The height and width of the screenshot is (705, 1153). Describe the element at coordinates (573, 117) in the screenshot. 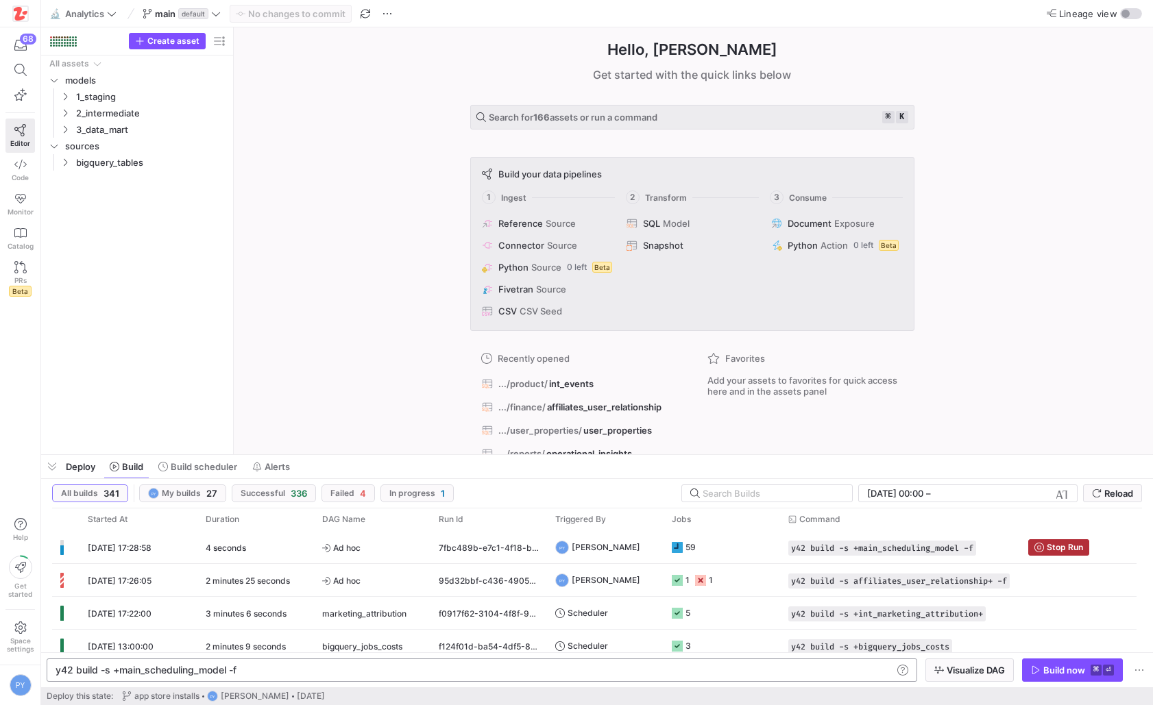

I see `span: Search for assets or run a command` at that location.